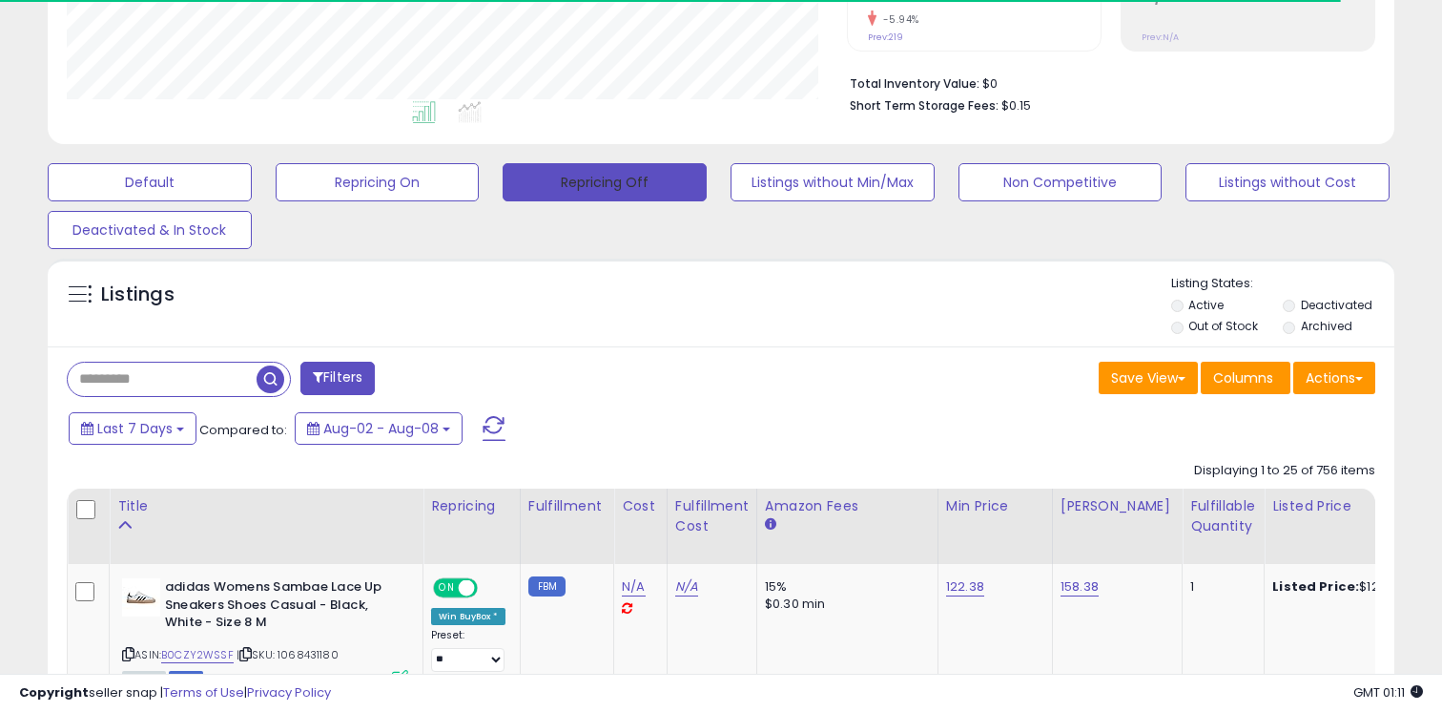 Image resolution: width=1442 pixels, height=712 pixels. I want to click on a: 158.38, so click(1080, 587).